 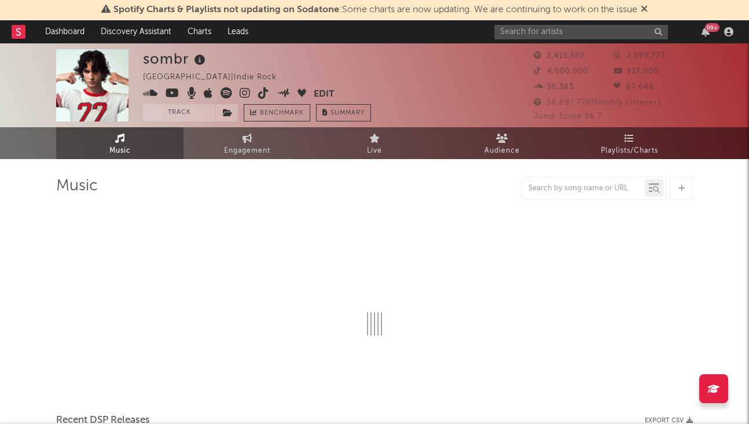 What do you see at coordinates (324, 94) in the screenshot?
I see `button: Edit` at bounding box center [324, 94].